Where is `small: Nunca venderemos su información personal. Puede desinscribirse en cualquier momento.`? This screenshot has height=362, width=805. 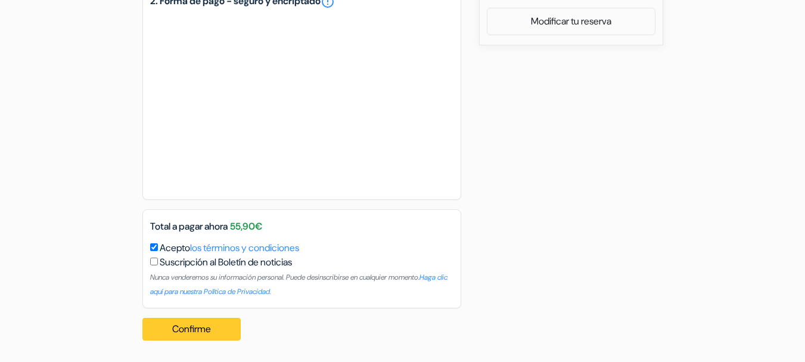 small: Nunca venderemos su información personal. Puede desinscribirse en cualquier momento. is located at coordinates (298, 284).